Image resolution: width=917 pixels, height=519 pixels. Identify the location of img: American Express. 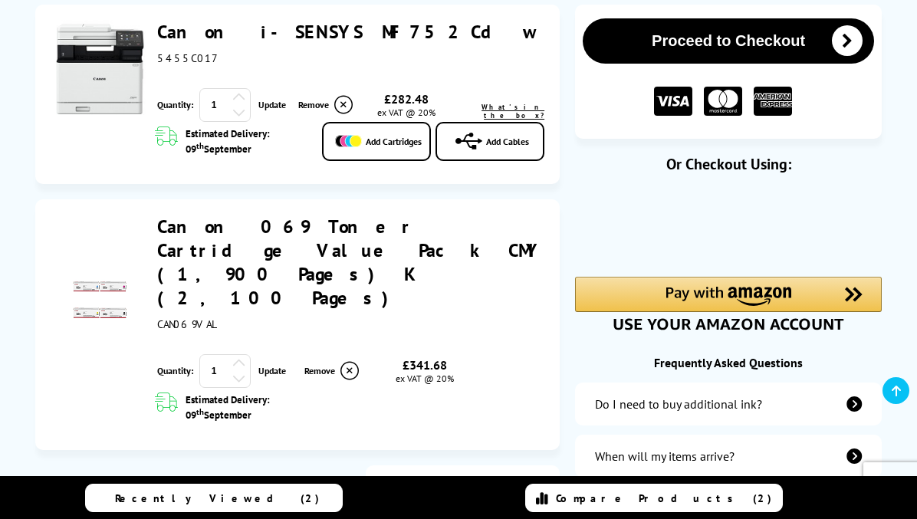
(773, 101).